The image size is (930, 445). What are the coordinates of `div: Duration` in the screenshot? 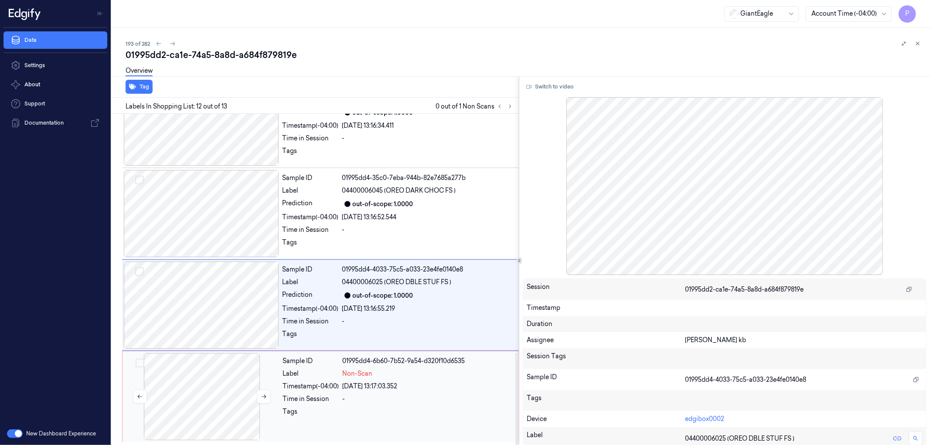 It's located at (725, 324).